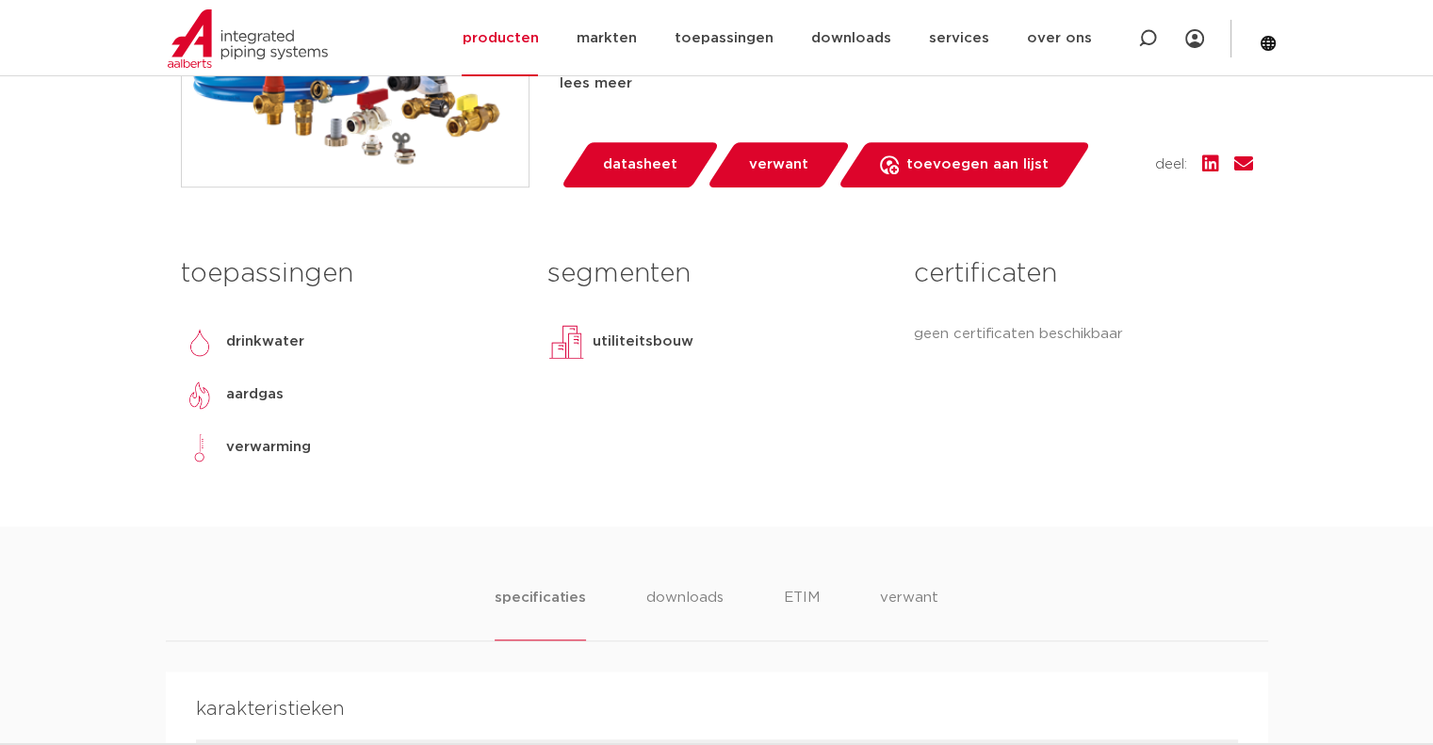  I want to click on img: aardgas, so click(200, 395).